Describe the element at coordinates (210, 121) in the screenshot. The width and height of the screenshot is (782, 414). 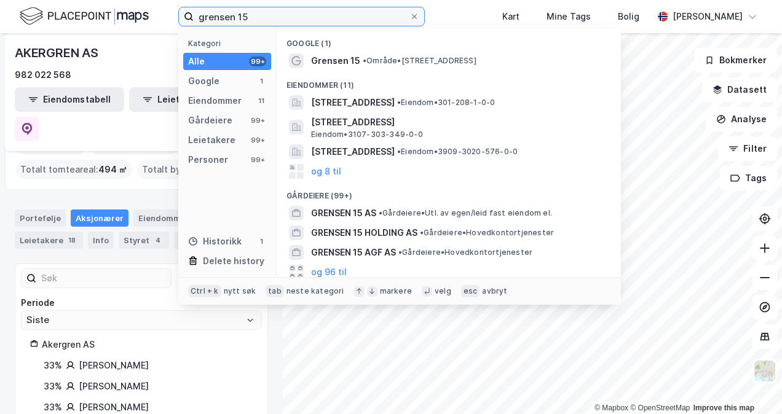
I see `div: Gårdeiere` at that location.